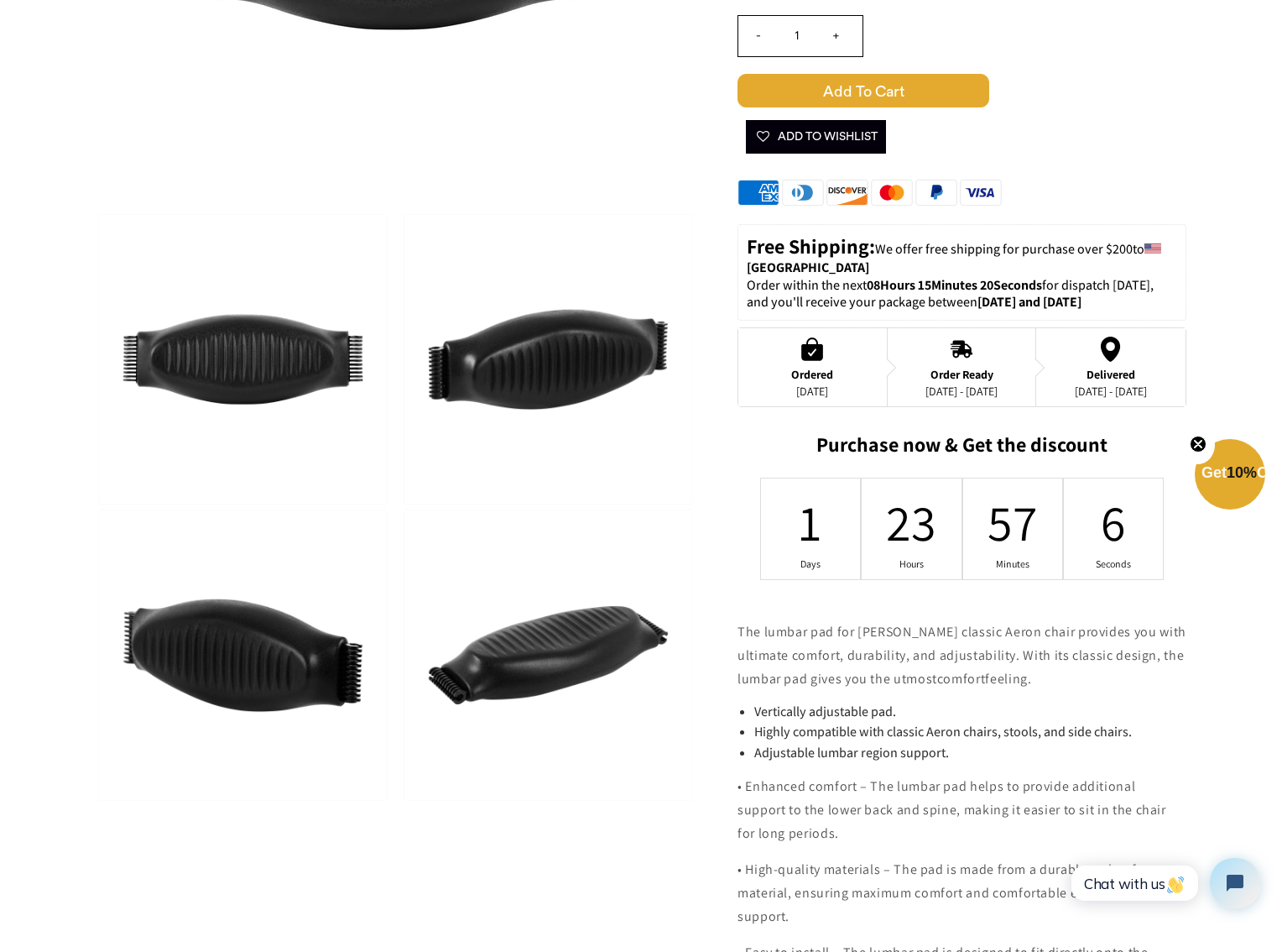 This screenshot has width=1282, height=952. I want to click on div: Hours, so click(912, 564).